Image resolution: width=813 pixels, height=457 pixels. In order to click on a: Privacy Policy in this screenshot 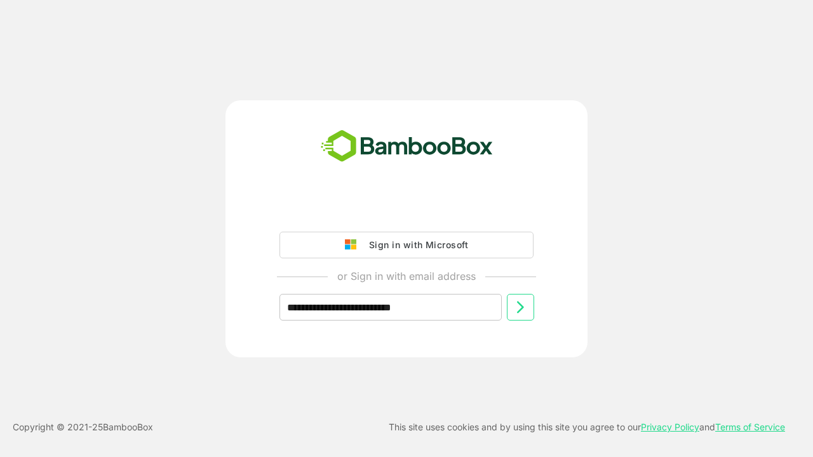, I will do `click(670, 427)`.